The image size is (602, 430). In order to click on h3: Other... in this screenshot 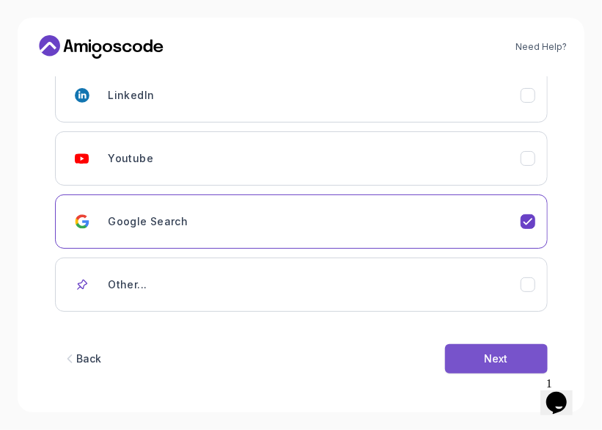, I will do `click(128, 285)`.